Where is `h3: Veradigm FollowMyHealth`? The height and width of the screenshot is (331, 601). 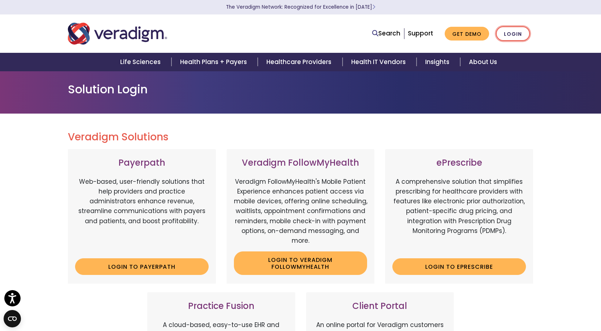 h3: Veradigm FollowMyHealth is located at coordinates (301, 163).